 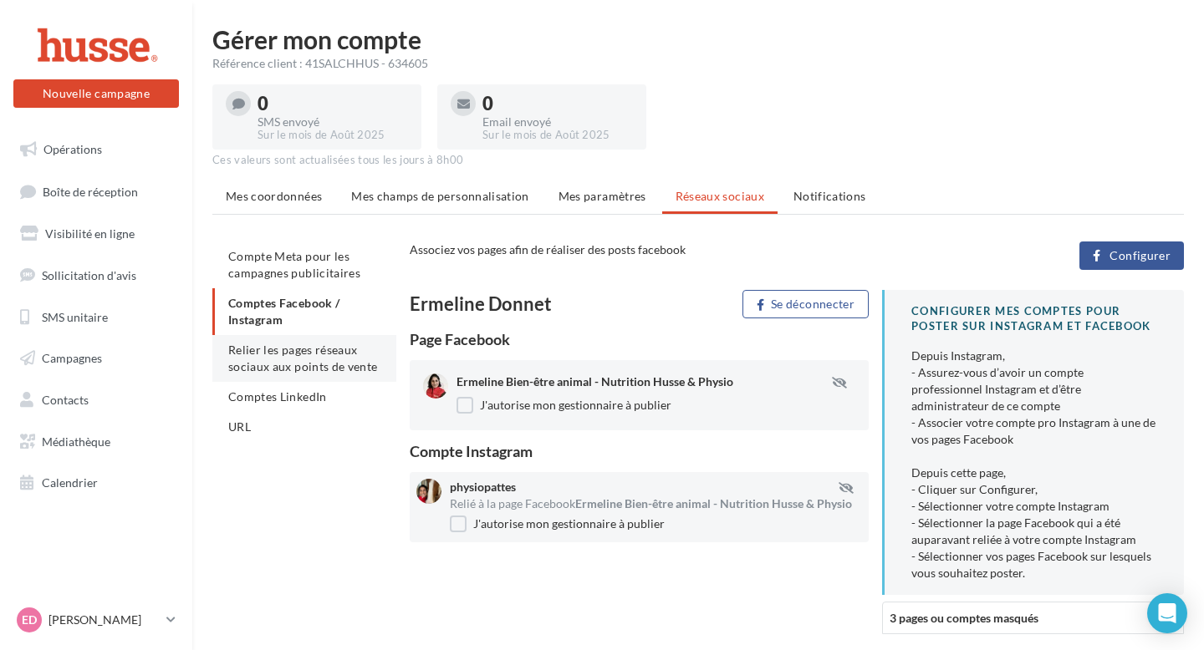 I want to click on div: Depuis Instagram, - Assurez-vous d’avoir un compte professionnel Instagram et d’être administrate..., so click(x=1034, y=465).